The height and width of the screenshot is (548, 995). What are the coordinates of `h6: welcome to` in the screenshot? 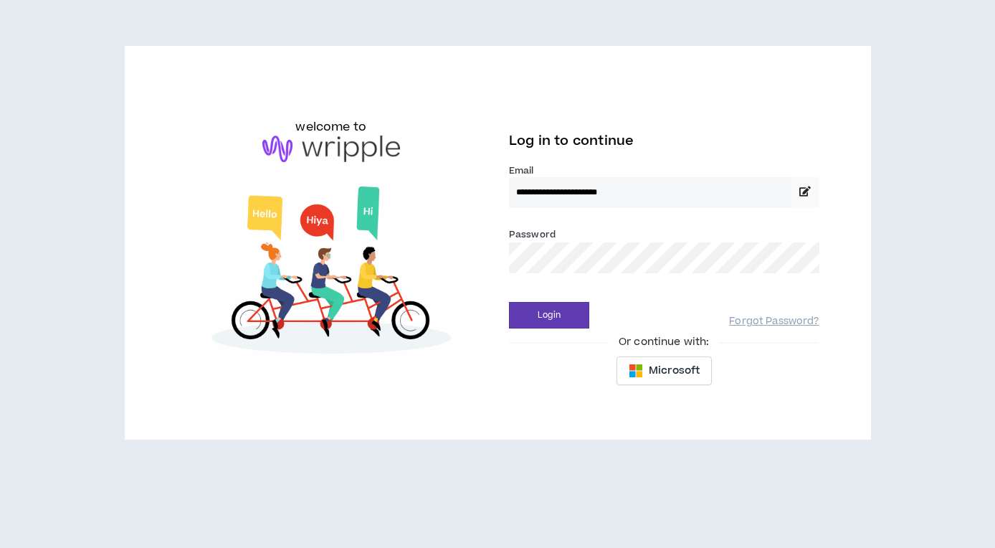 It's located at (330, 127).